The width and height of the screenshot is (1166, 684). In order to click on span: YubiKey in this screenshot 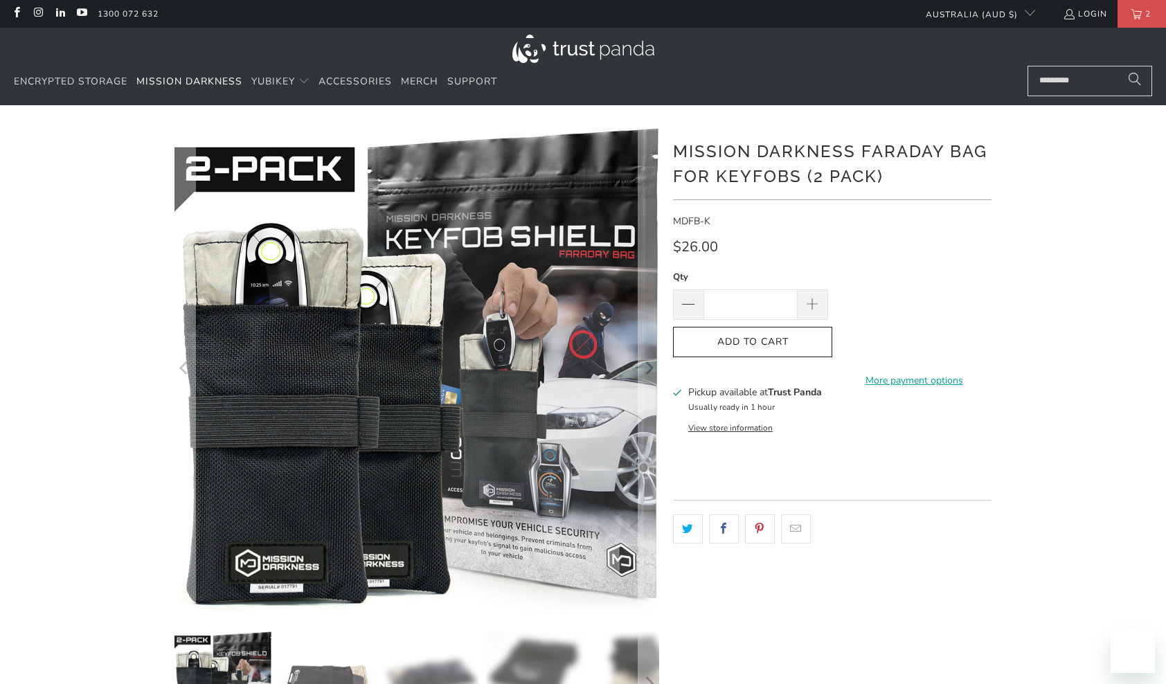, I will do `click(273, 81)`.